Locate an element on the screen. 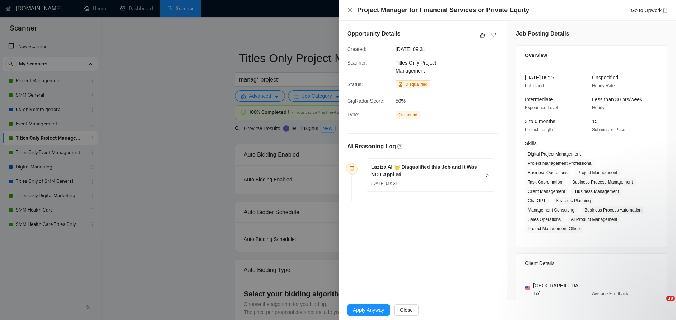  span: Hourly is located at coordinates (598, 108).